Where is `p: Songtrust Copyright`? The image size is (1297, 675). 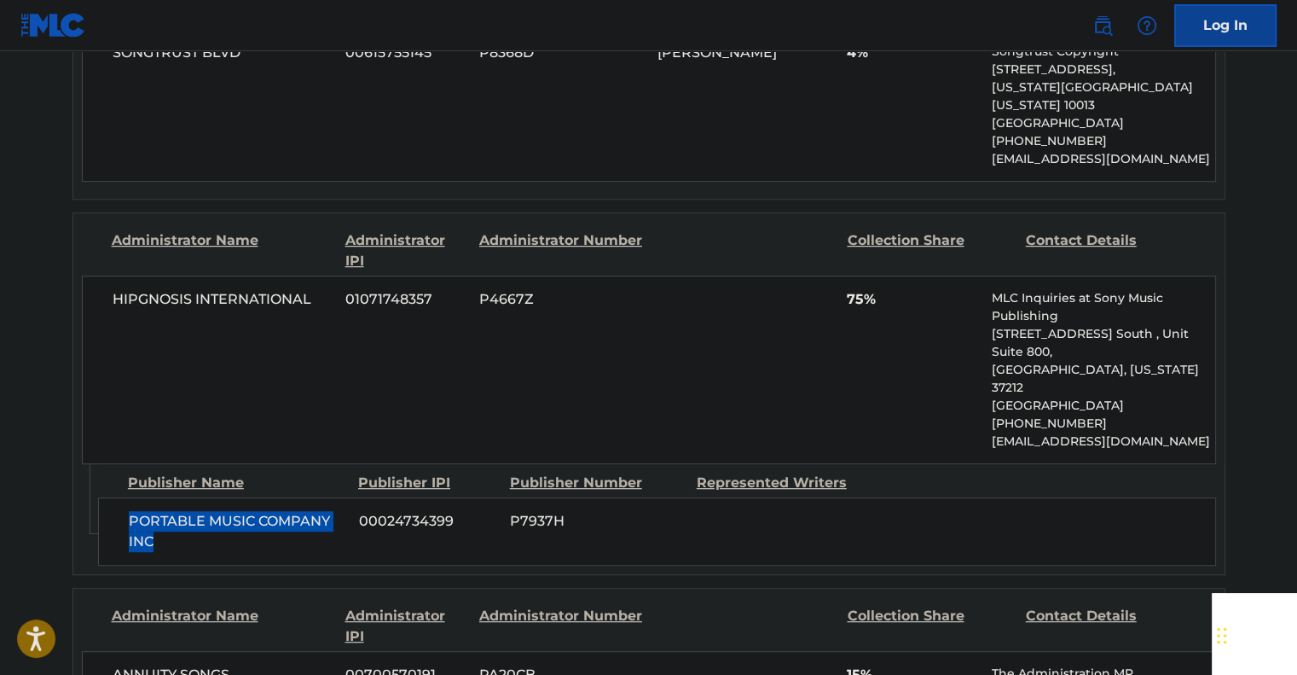
p: Songtrust Copyright is located at coordinates (1103, 51).